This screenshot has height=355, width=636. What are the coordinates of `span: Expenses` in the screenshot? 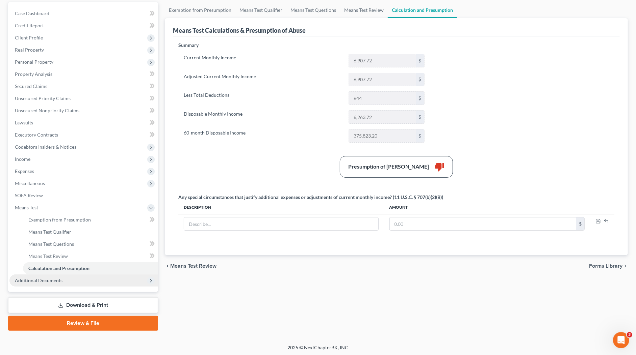 It's located at (24, 171).